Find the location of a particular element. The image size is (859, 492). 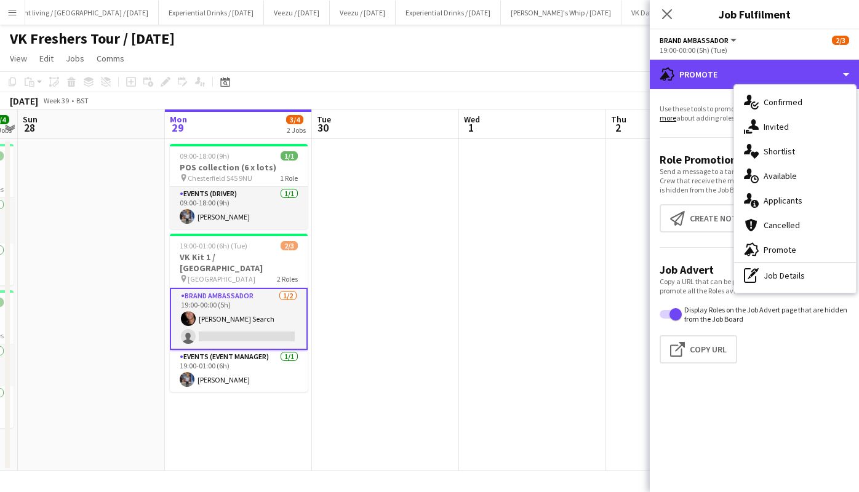

div: BST is located at coordinates (82, 100).